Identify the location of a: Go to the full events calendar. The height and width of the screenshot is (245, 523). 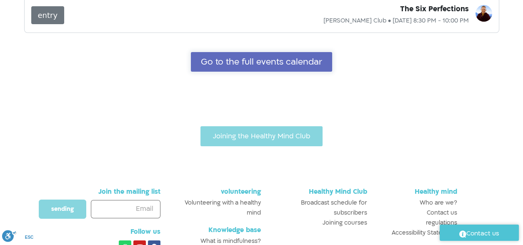
(261, 62).